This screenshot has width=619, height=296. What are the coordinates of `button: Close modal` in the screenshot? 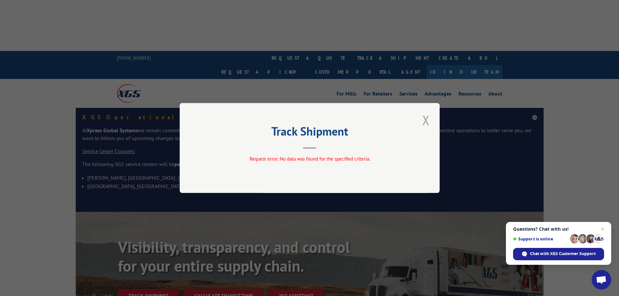 It's located at (426, 120).